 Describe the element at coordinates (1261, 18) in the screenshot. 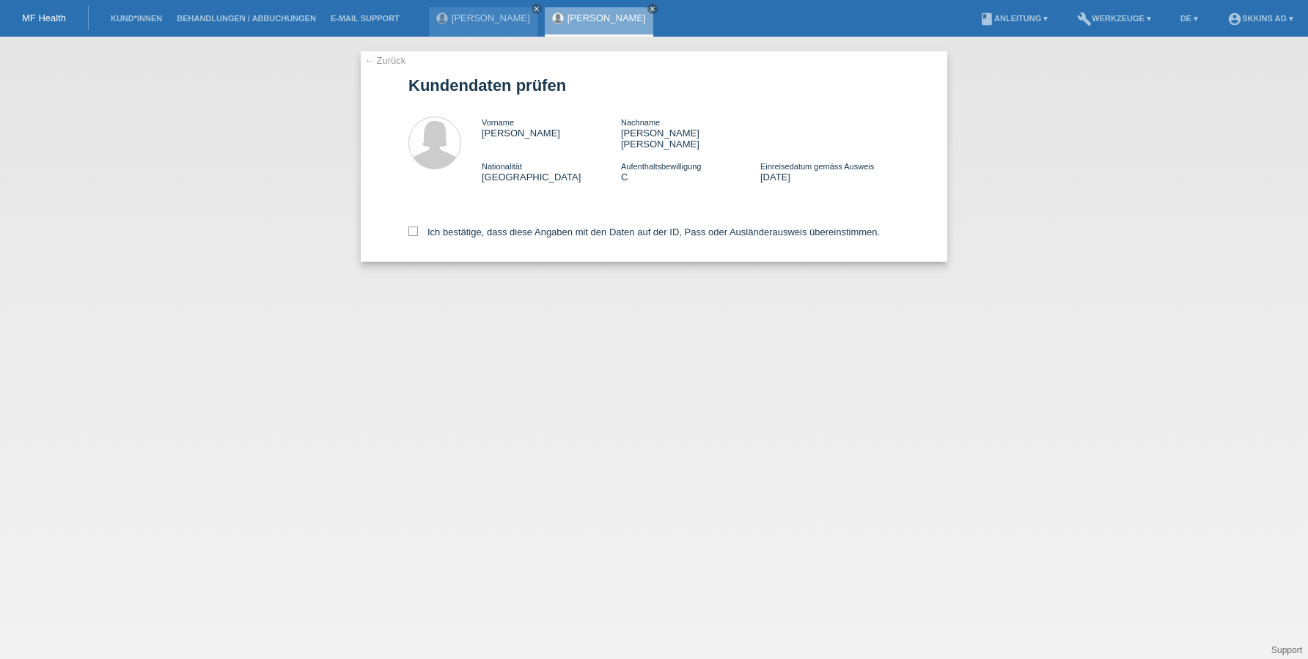

I see `a: account_circleSKKINS AG ▾` at that location.